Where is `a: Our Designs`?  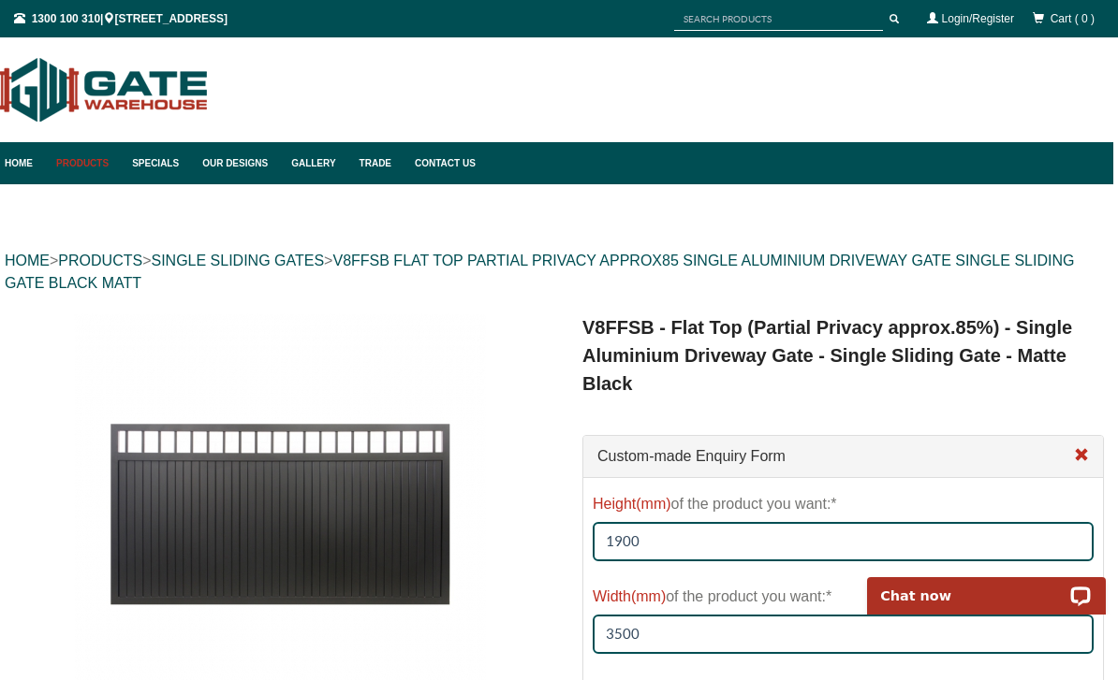 a: Our Designs is located at coordinates (237, 163).